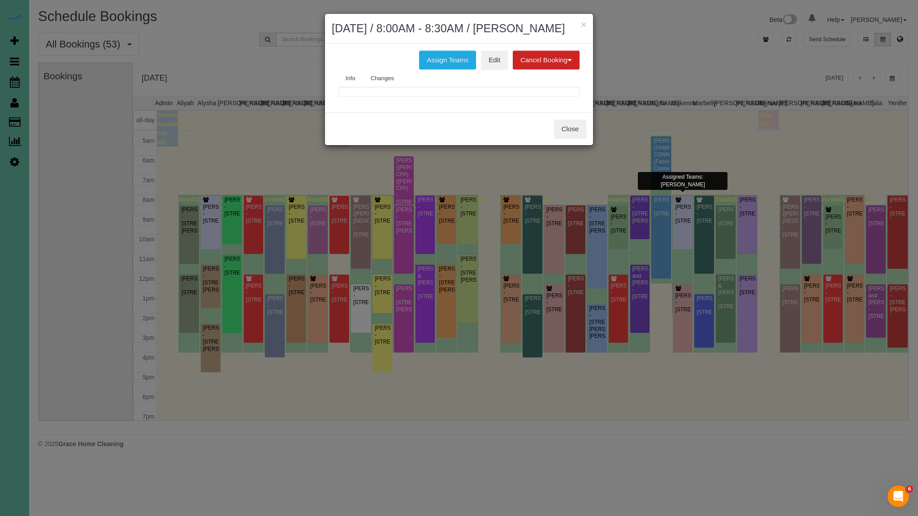  Describe the element at coordinates (350, 78) in the screenshot. I see `span: Info` at that location.